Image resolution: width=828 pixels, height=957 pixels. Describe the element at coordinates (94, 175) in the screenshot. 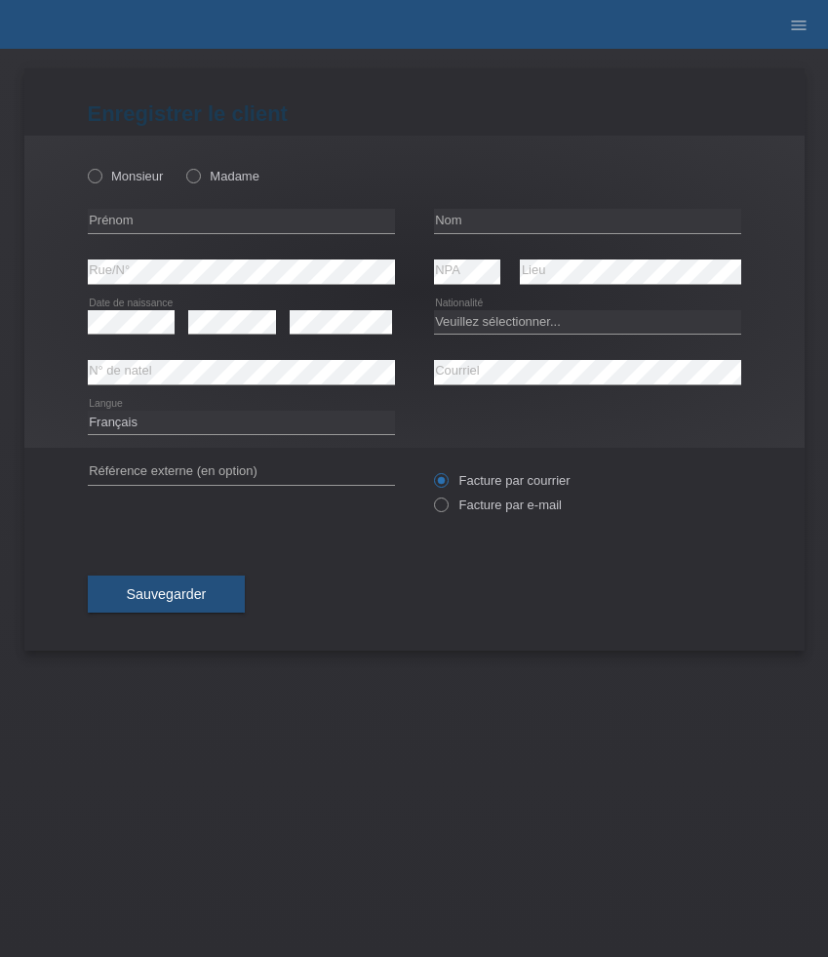

I see `input: Monsieur` at that location.